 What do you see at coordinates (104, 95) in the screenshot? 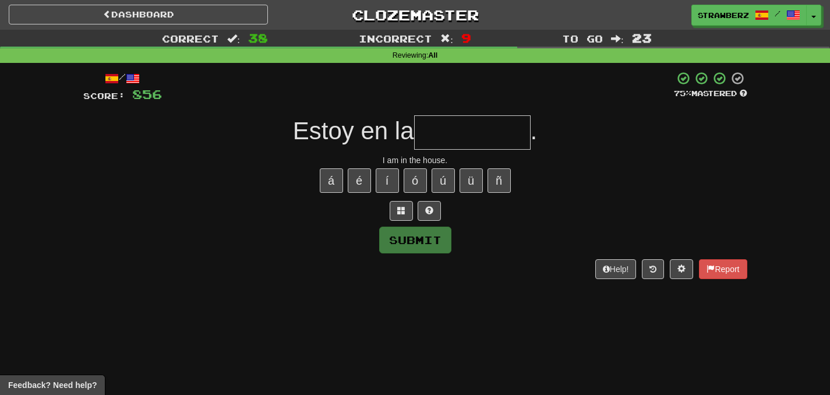
I see `span: Score:` at bounding box center [104, 95].